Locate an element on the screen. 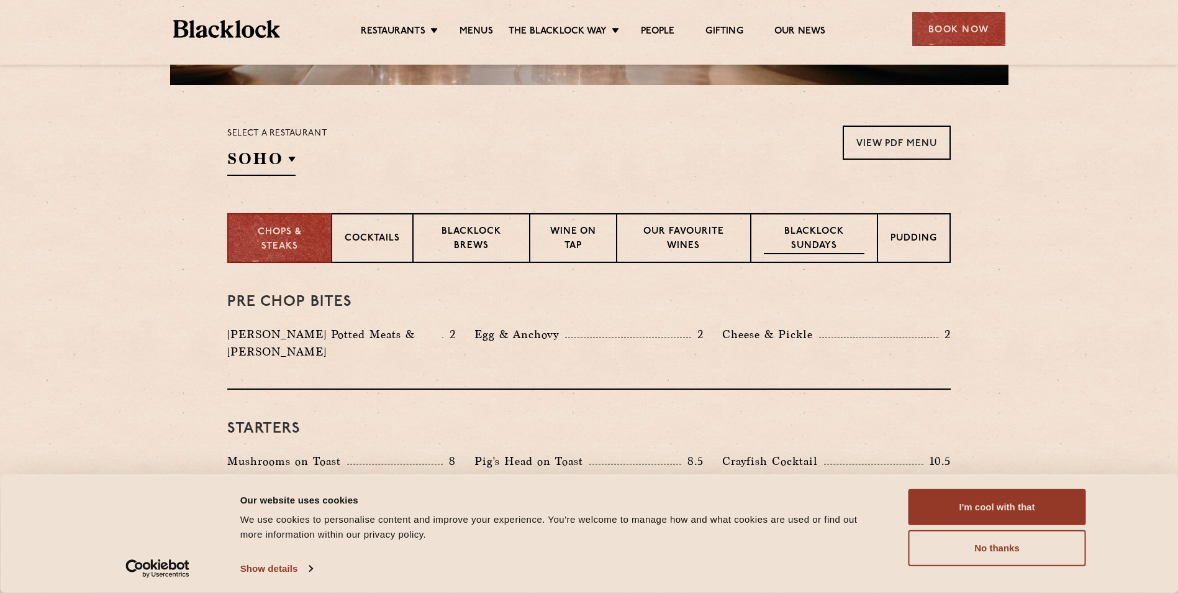 This screenshot has height=593, width=1178. p: Cheese & Pickle is located at coordinates (771, 334).